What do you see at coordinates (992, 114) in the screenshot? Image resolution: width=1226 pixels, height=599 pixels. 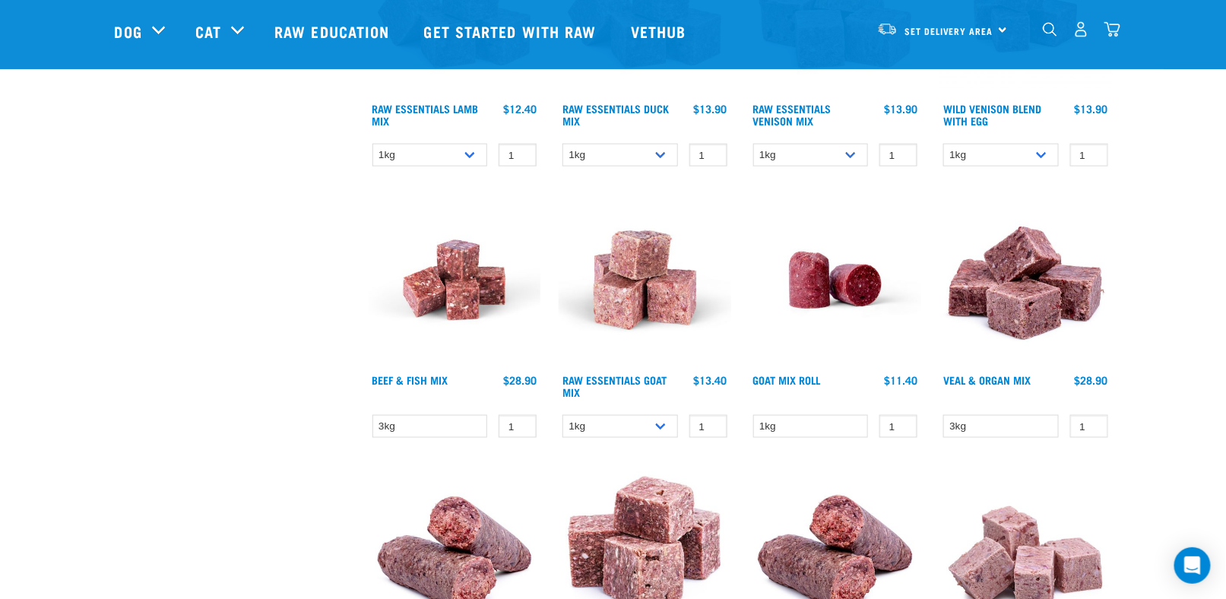 I see `a: Wild Venison Blend with Egg` at bounding box center [992, 114].